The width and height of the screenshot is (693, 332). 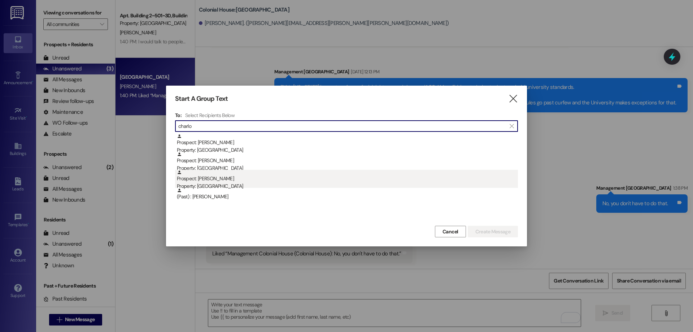 What do you see at coordinates (178, 115) in the screenshot?
I see `h3: To:` at bounding box center [178, 115].